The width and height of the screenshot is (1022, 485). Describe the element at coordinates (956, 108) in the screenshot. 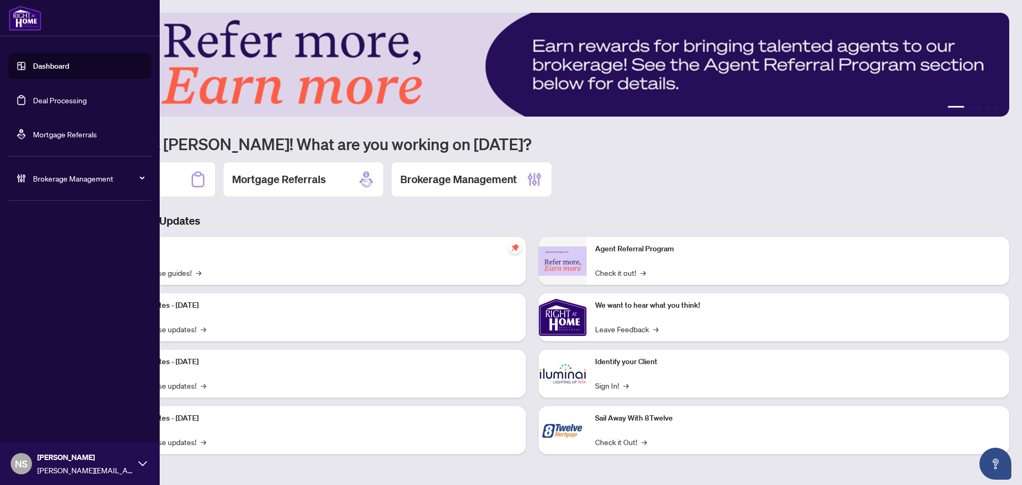

I see `button: 1` at that location.